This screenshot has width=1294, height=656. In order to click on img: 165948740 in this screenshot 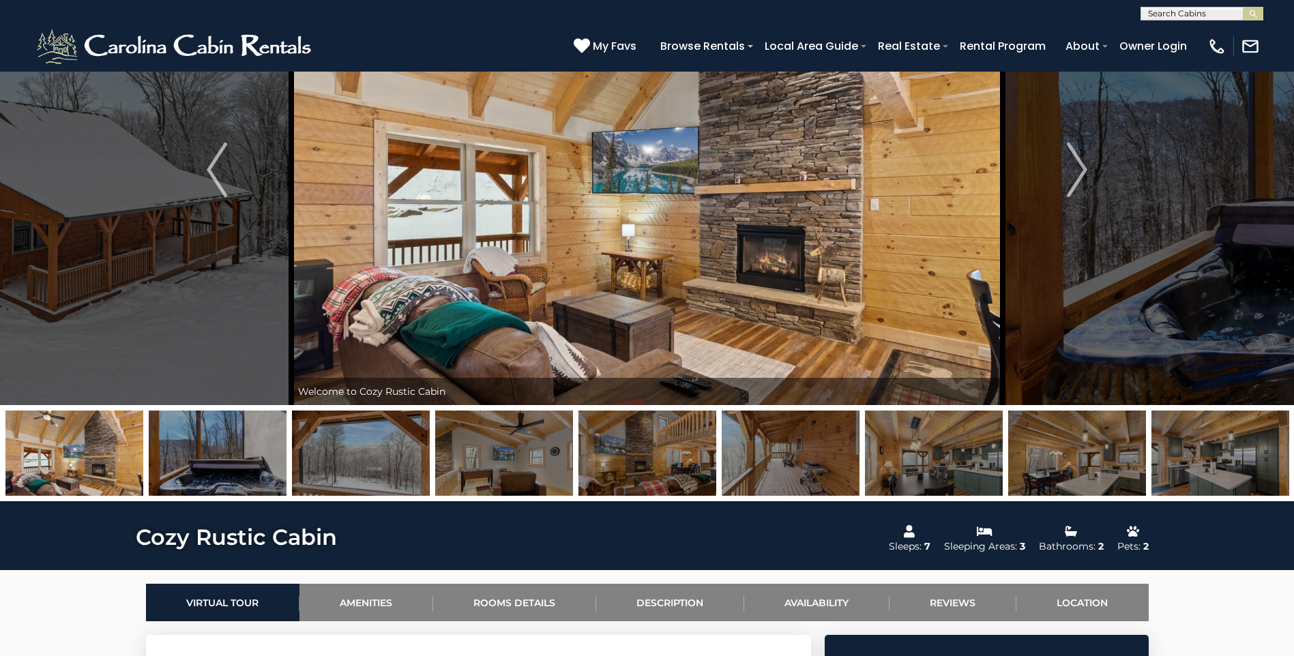, I will do `click(1220, 453)`.